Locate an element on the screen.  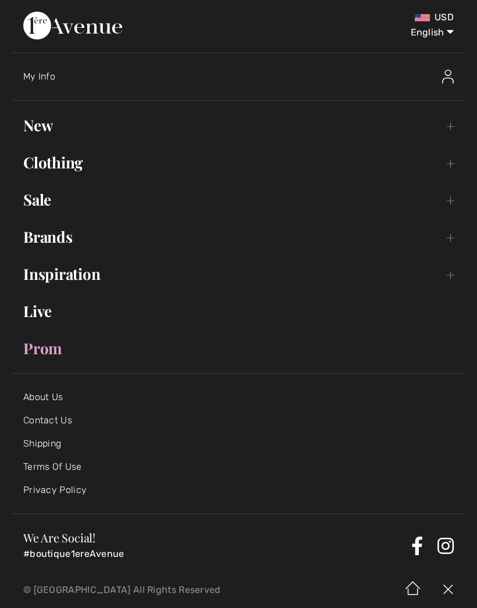
a: Terms Of Use is located at coordinates (52, 467).